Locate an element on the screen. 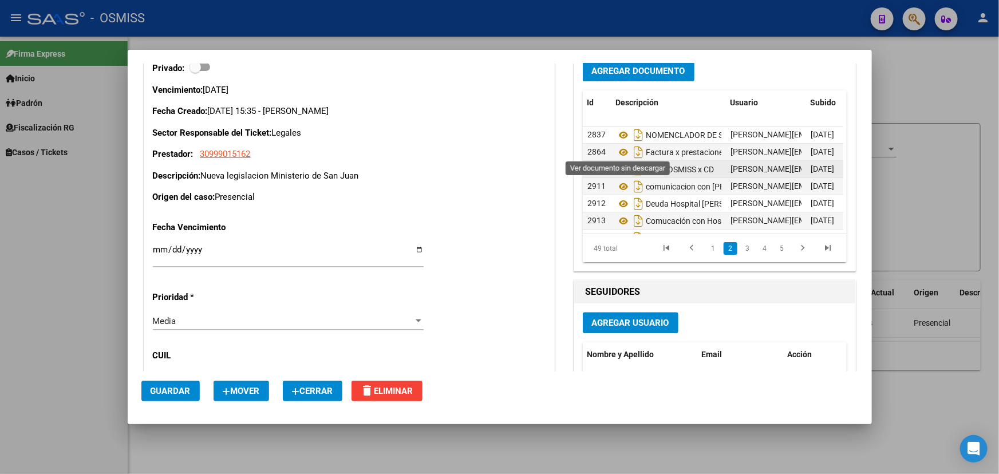 This screenshot has height=474, width=999. span: Email is located at coordinates (712, 354).